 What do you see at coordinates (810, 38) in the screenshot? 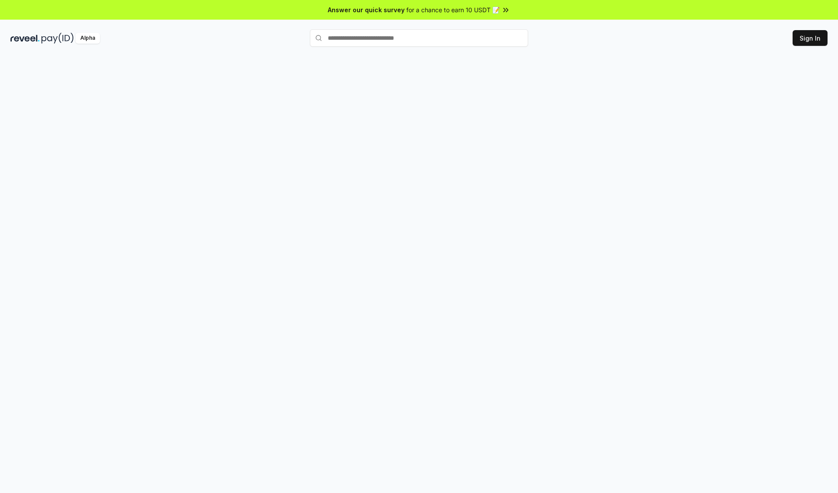
I see `button: Sign In` at bounding box center [810, 38].